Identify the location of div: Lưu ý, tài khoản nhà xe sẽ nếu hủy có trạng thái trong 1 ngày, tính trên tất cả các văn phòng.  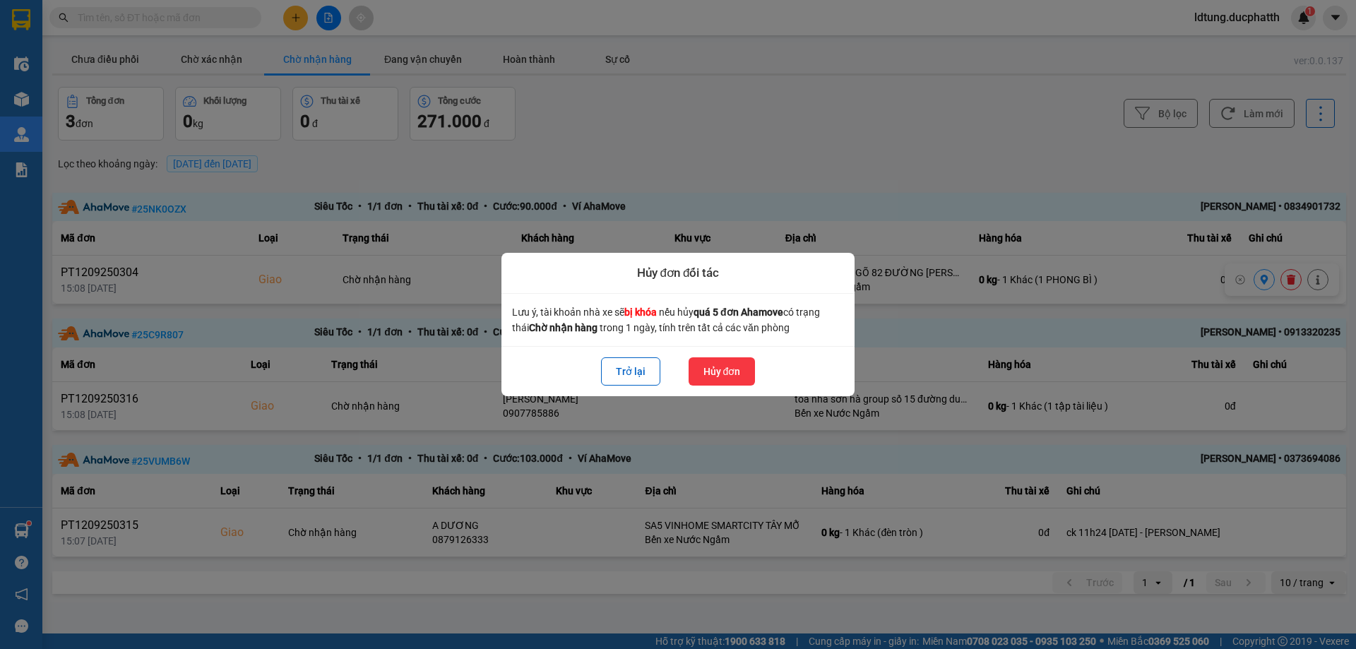
(678, 320).